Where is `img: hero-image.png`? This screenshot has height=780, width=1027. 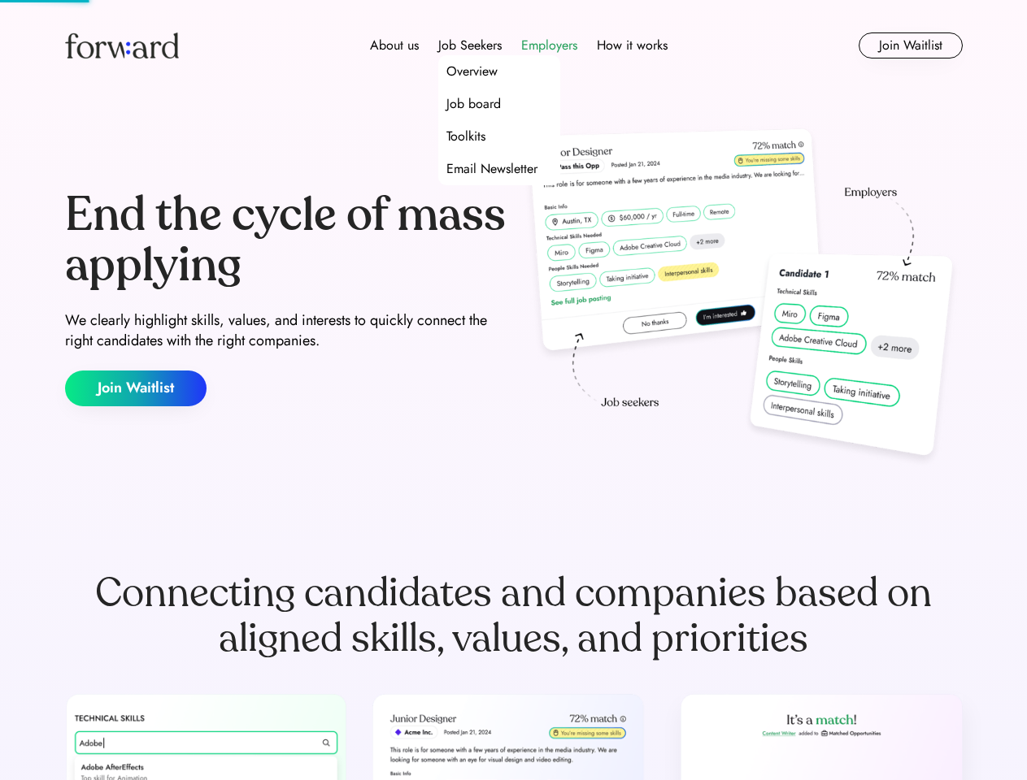 img: hero-image.png is located at coordinates (741, 298).